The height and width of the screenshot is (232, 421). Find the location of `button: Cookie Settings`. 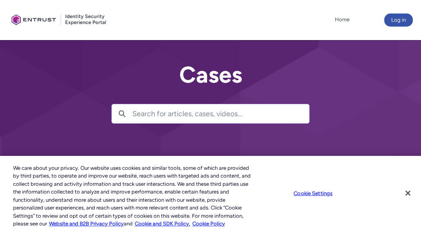

button: Cookie Settings is located at coordinates (313, 193).